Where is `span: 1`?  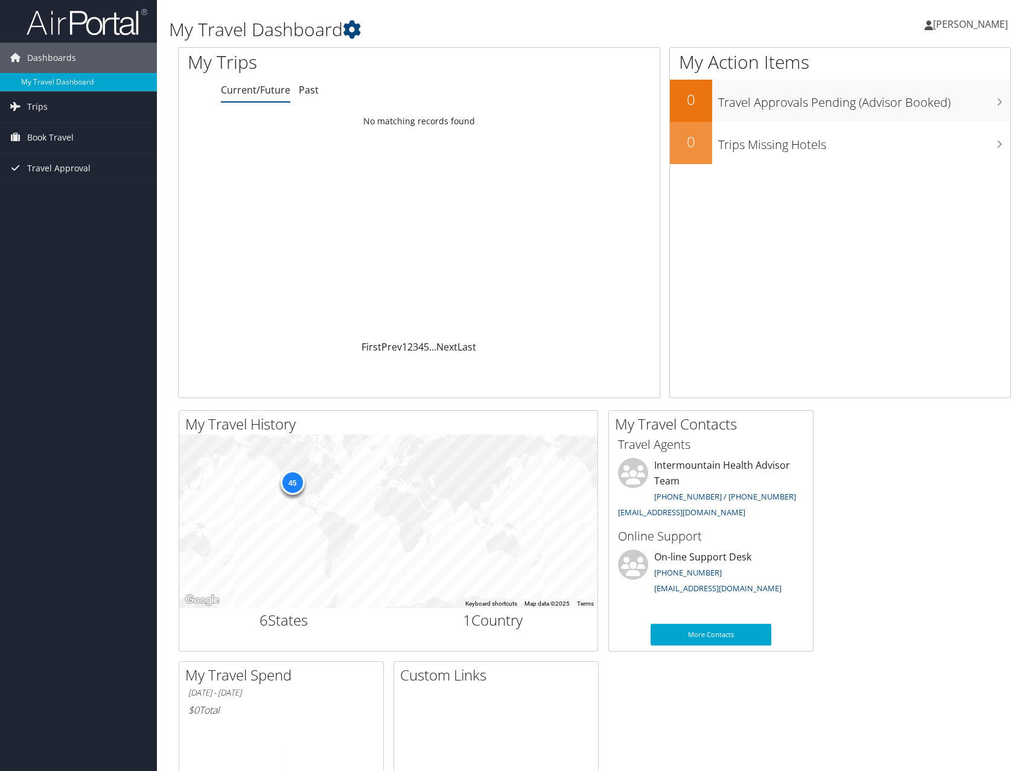 span: 1 is located at coordinates (467, 620).